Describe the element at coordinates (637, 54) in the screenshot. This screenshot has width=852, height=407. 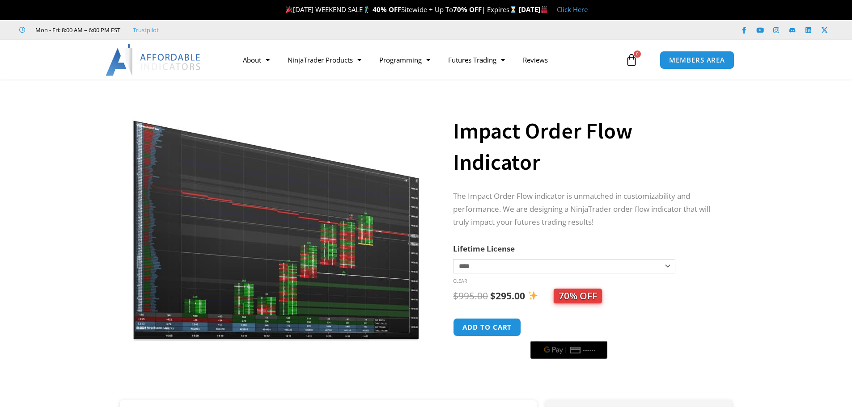
I see `span: 0` at that location.